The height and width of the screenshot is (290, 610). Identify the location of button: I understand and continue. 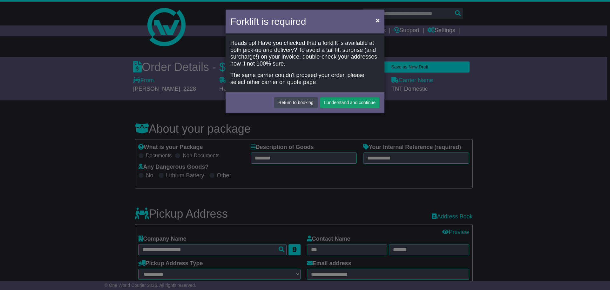
(350, 102).